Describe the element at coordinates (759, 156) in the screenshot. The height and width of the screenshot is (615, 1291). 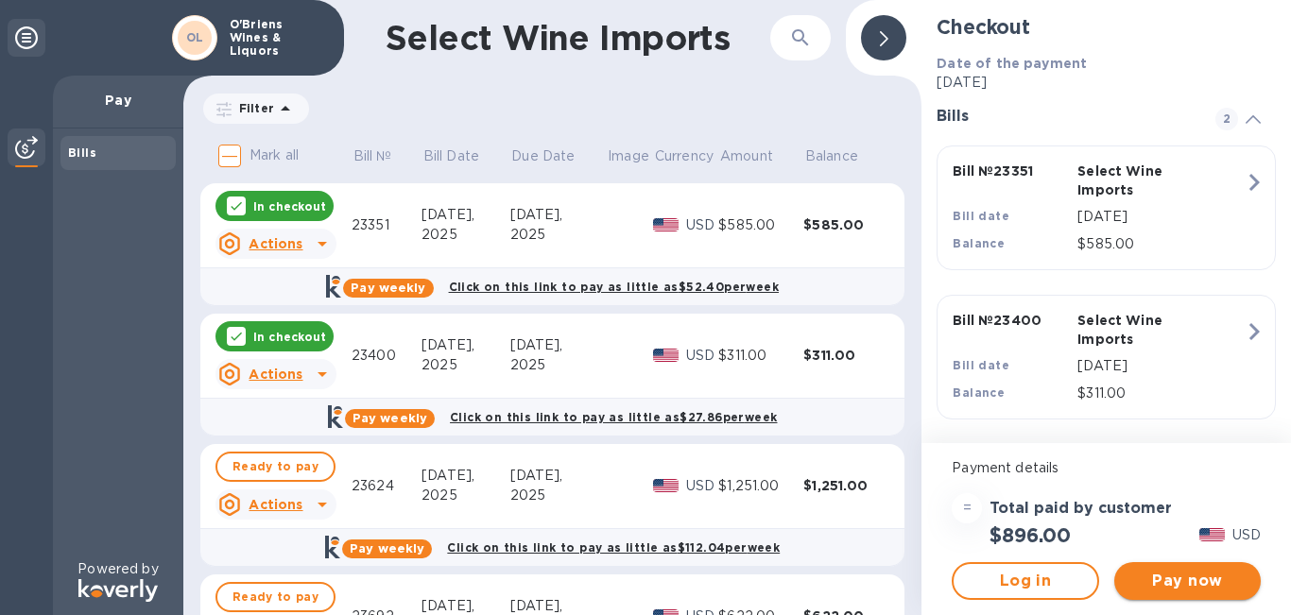
I see `span: Amount` at that location.